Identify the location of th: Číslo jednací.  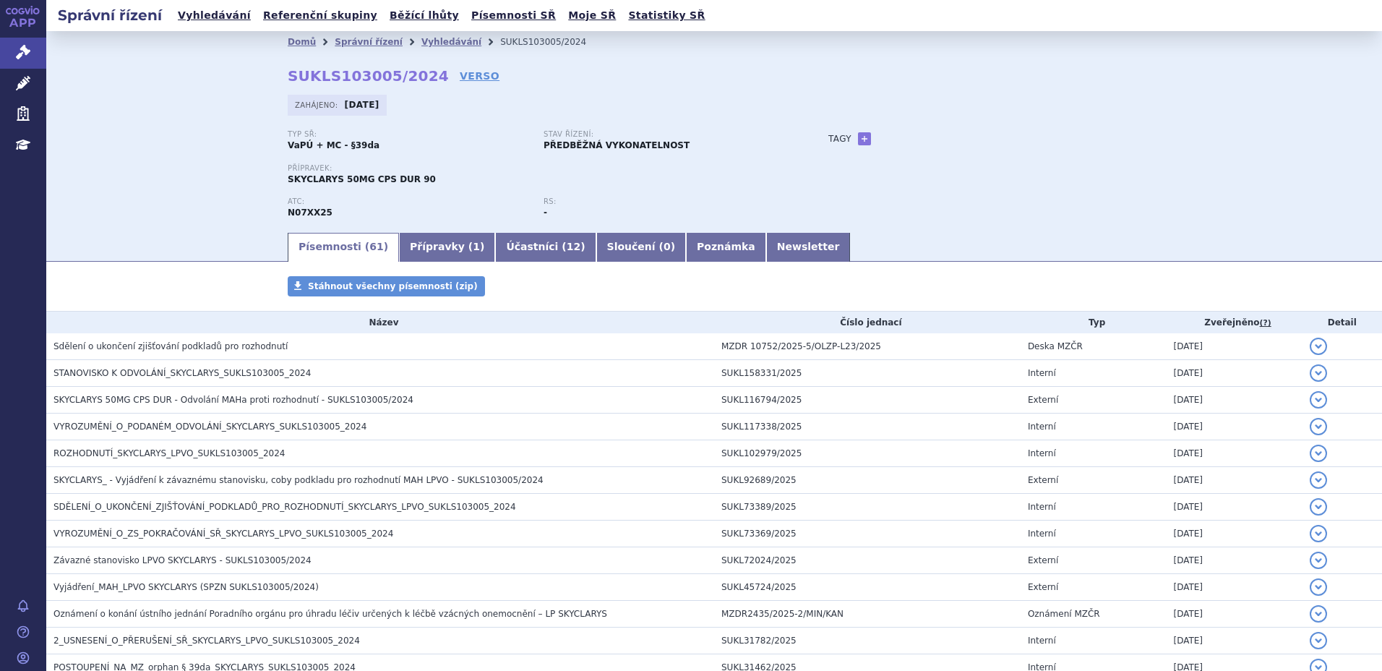
(867, 322).